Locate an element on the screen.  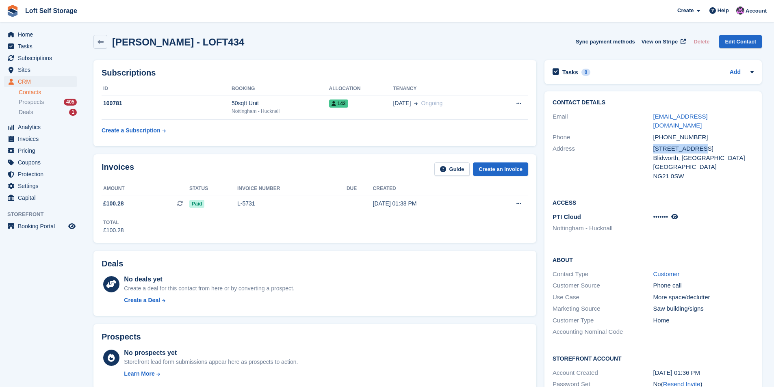
span: Coupons is located at coordinates (42, 163).